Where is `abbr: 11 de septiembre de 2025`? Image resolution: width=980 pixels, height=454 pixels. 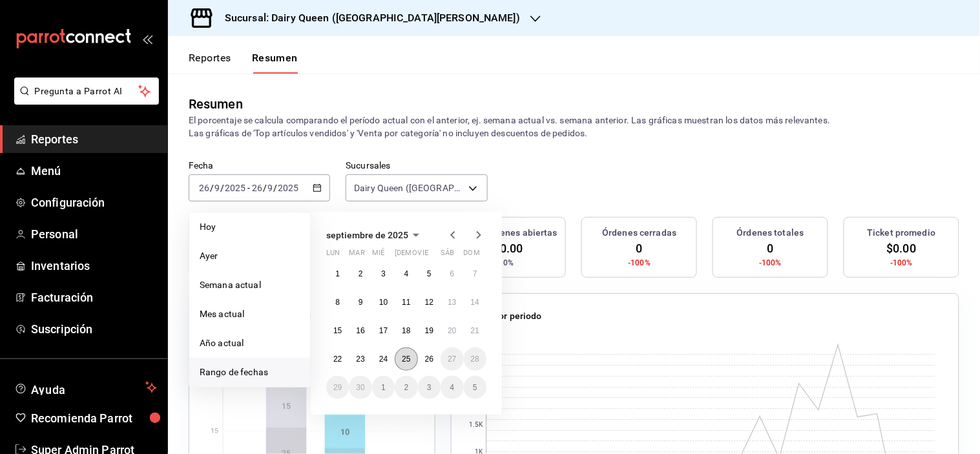
abbr: 11 de septiembre de 2025 is located at coordinates (406, 302).